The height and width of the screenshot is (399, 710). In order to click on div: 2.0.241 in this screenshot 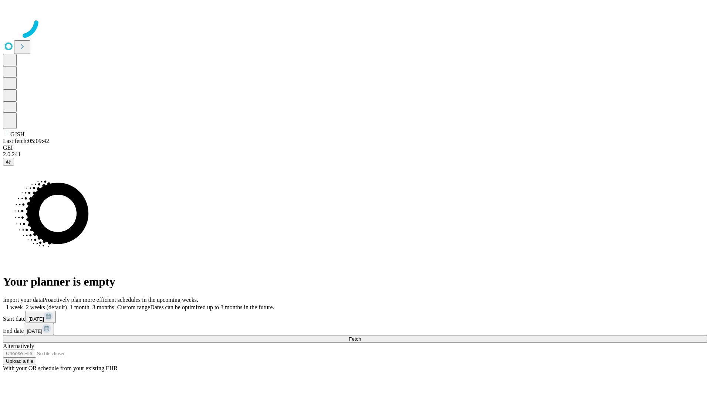, I will do `click(355, 155)`.